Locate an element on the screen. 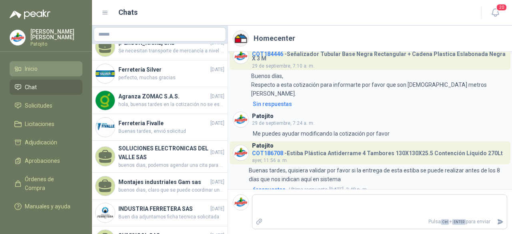  a: Licitaciones is located at coordinates (46, 124).